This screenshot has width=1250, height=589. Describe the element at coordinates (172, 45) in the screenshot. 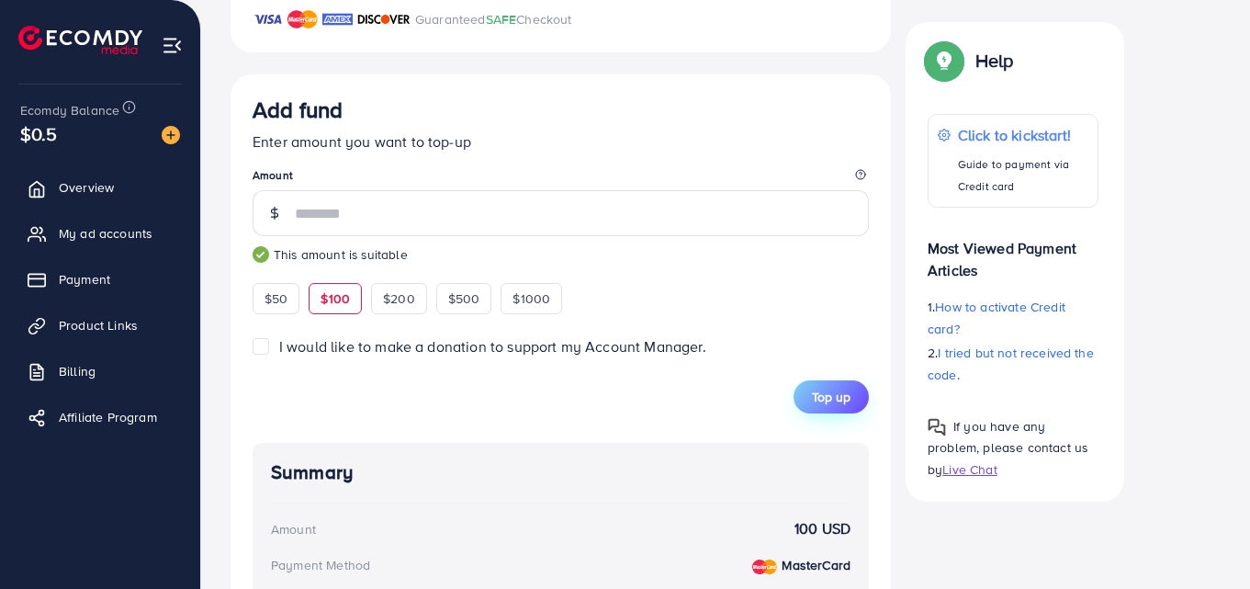

I see `img: menu` at that location.